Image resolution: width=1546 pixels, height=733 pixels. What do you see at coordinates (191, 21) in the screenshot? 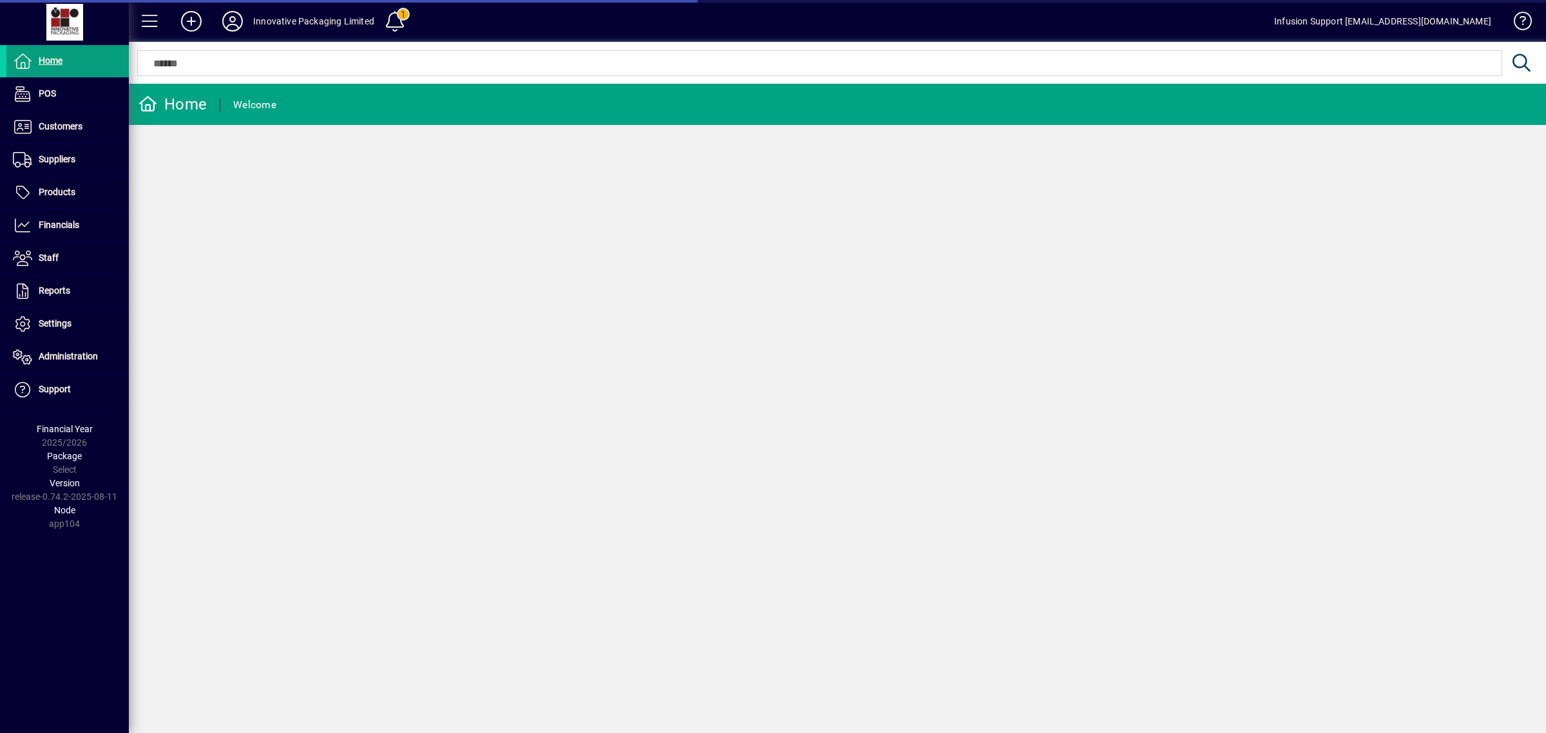
I see `button: Add` at bounding box center [191, 21].